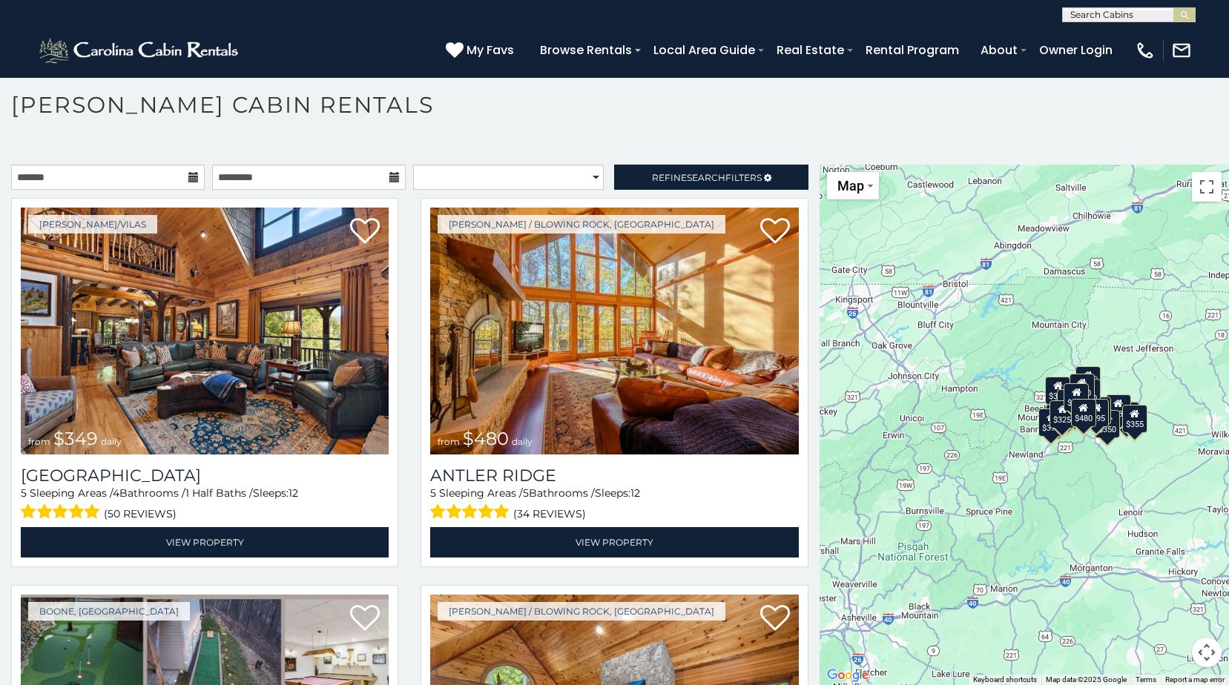 Image resolution: width=1229 pixels, height=685 pixels. I want to click on button: Toggle fullscreen view, so click(1207, 187).